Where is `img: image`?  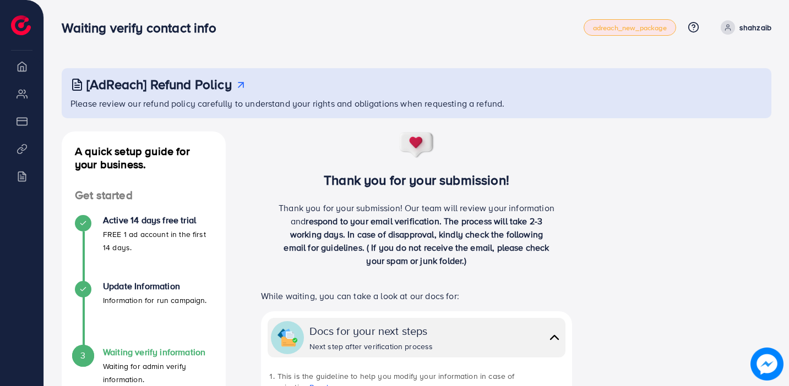
img: image is located at coordinates (766, 364).